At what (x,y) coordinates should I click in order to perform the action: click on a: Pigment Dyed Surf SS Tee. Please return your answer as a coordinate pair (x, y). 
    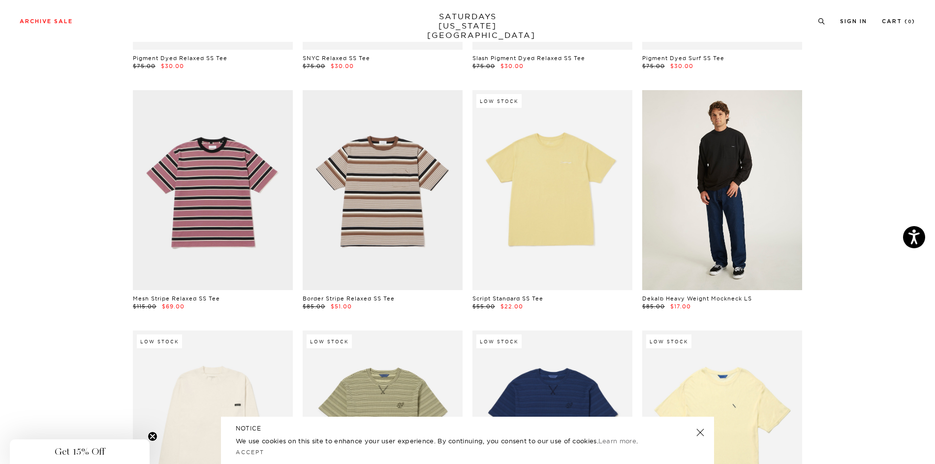
    Looking at the image, I should click on (683, 58).